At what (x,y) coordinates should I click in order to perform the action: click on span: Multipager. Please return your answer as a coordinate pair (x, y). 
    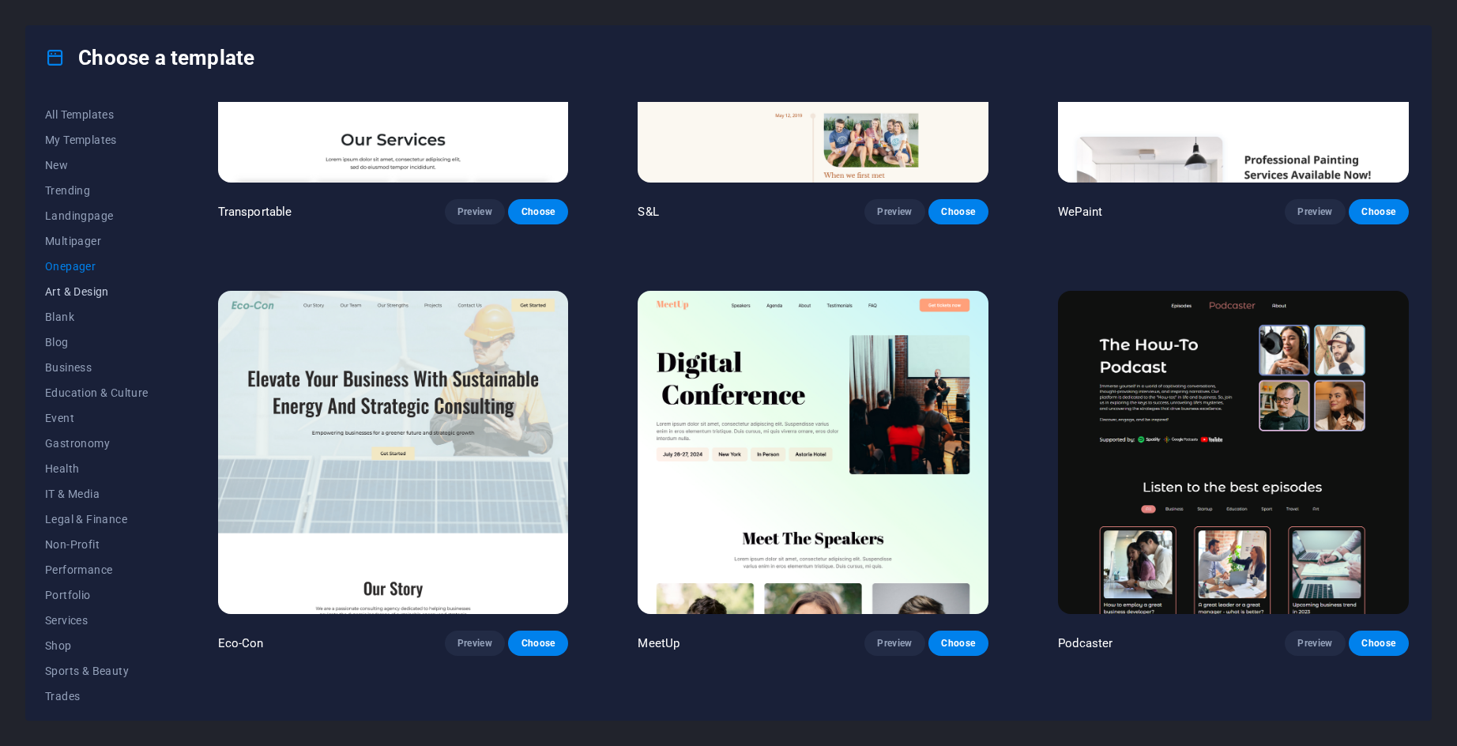
    Looking at the image, I should click on (96, 241).